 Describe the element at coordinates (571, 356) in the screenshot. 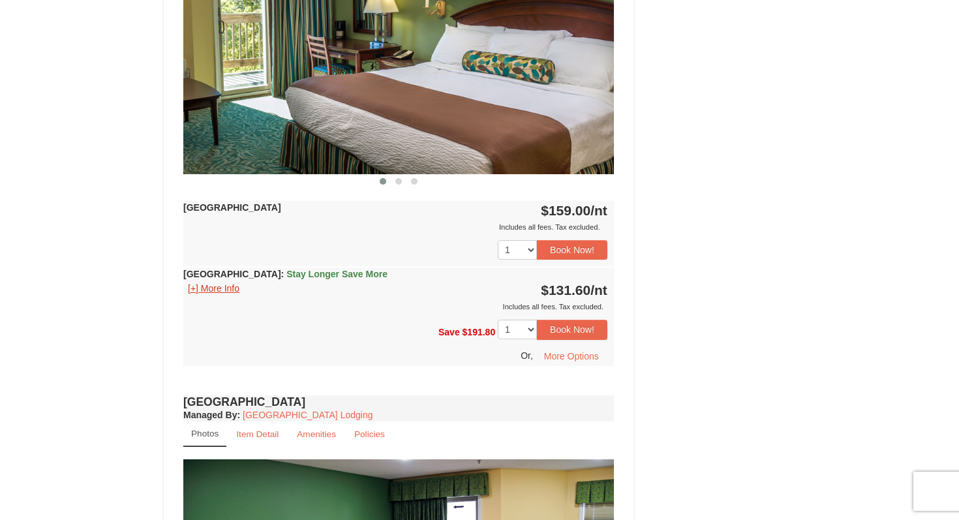

I see `button: More Options` at that location.